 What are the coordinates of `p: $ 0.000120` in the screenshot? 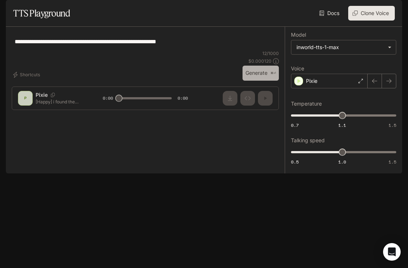 It's located at (260, 61).